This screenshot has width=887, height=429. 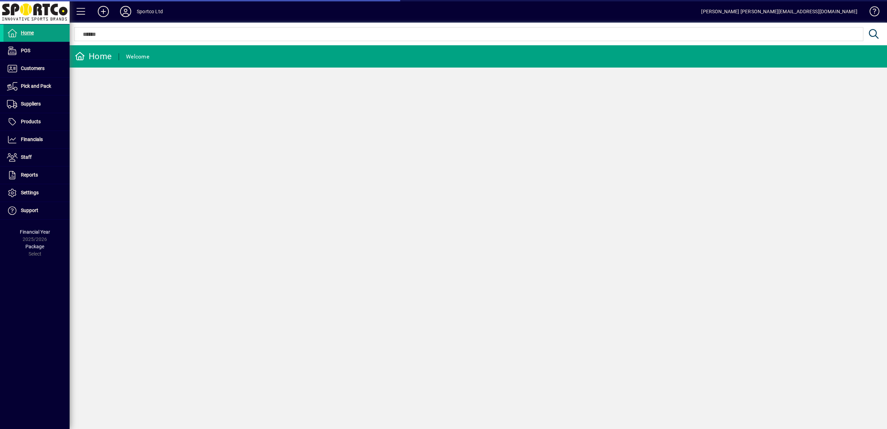 What do you see at coordinates (37, 157) in the screenshot?
I see `a: Staff` at bounding box center [37, 157].